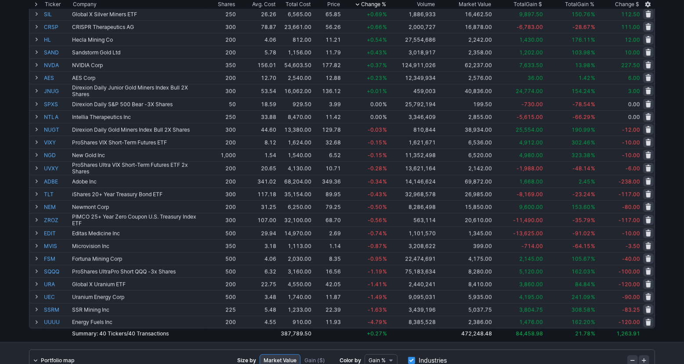 This screenshot has width=684, height=364. I want to click on td: 250, so click(221, 14).